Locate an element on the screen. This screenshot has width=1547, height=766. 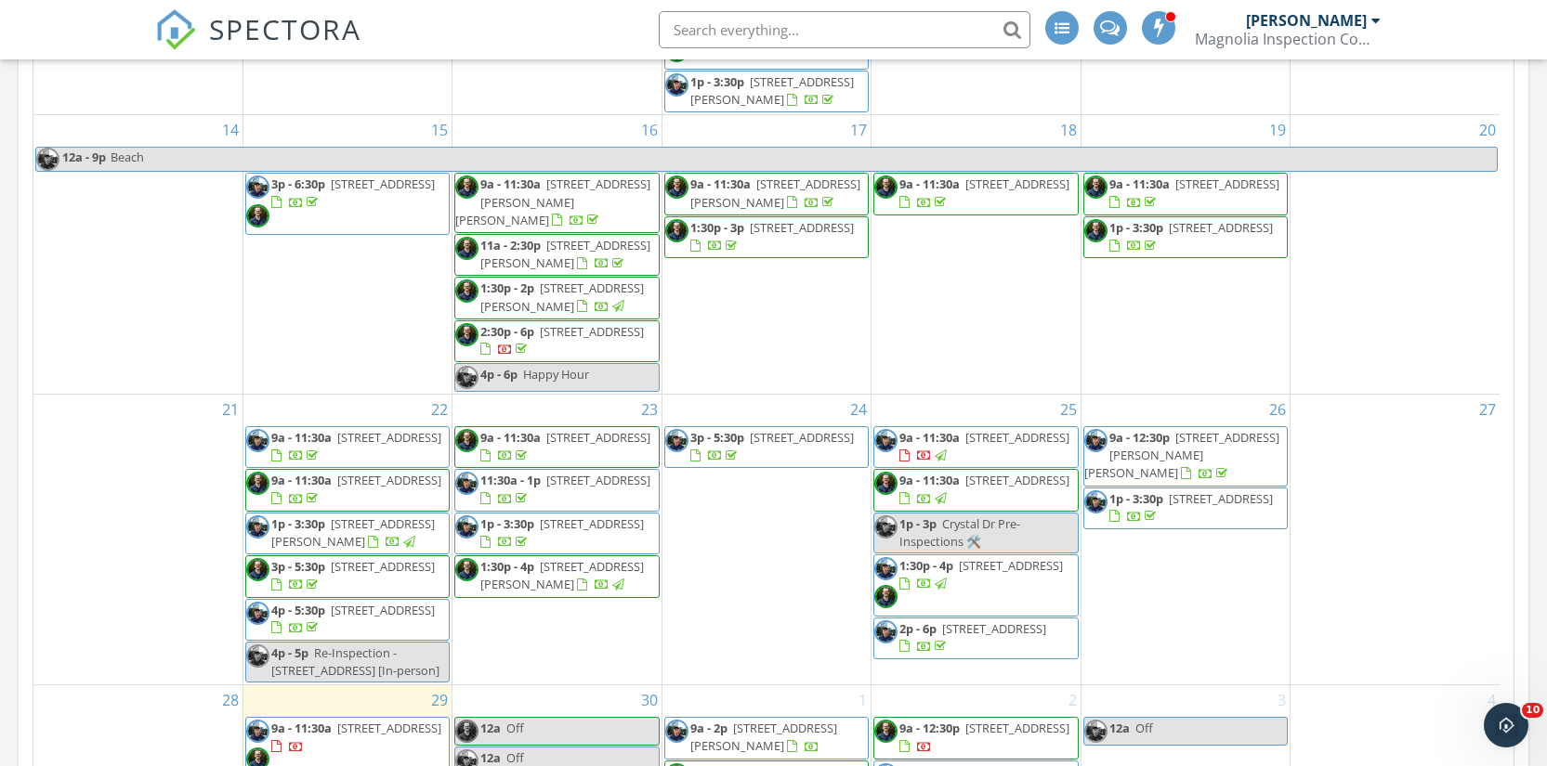
span: Beach is located at coordinates (127, 157).